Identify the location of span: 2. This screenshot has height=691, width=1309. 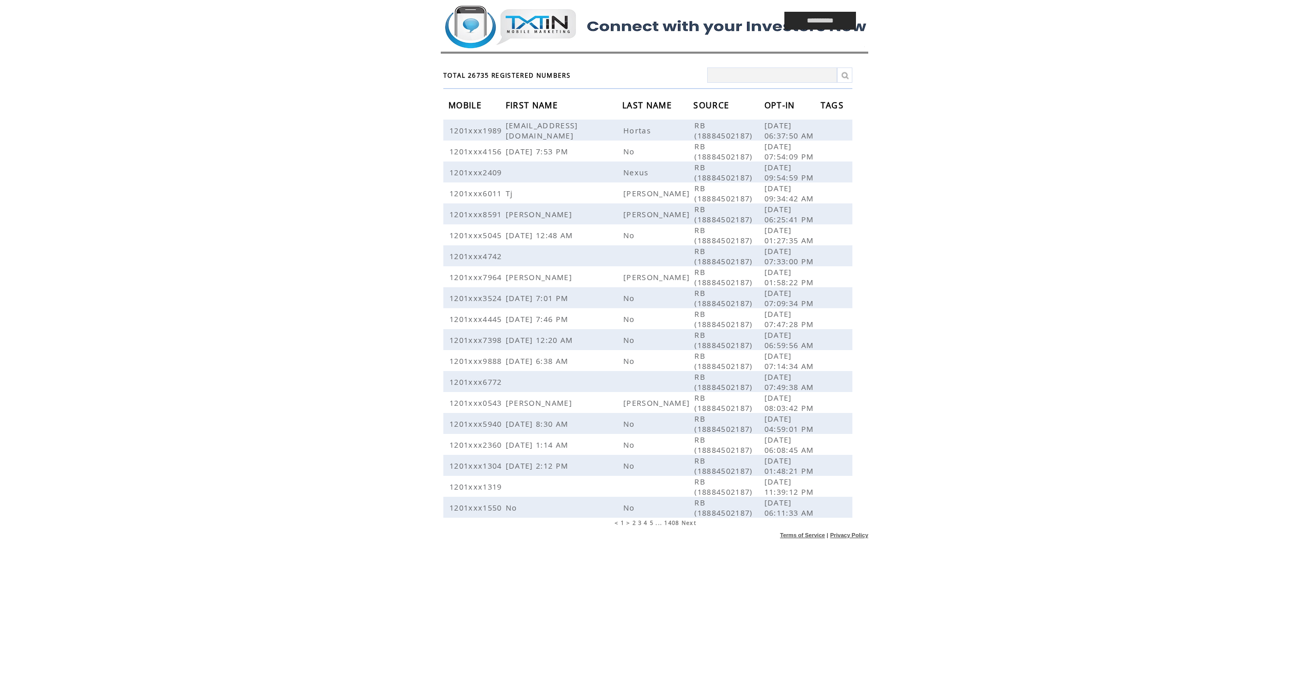
(634, 523).